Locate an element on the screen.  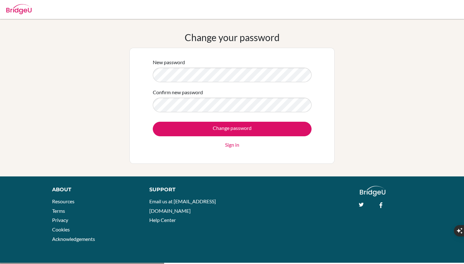
a: Privacy is located at coordinates (60, 220).